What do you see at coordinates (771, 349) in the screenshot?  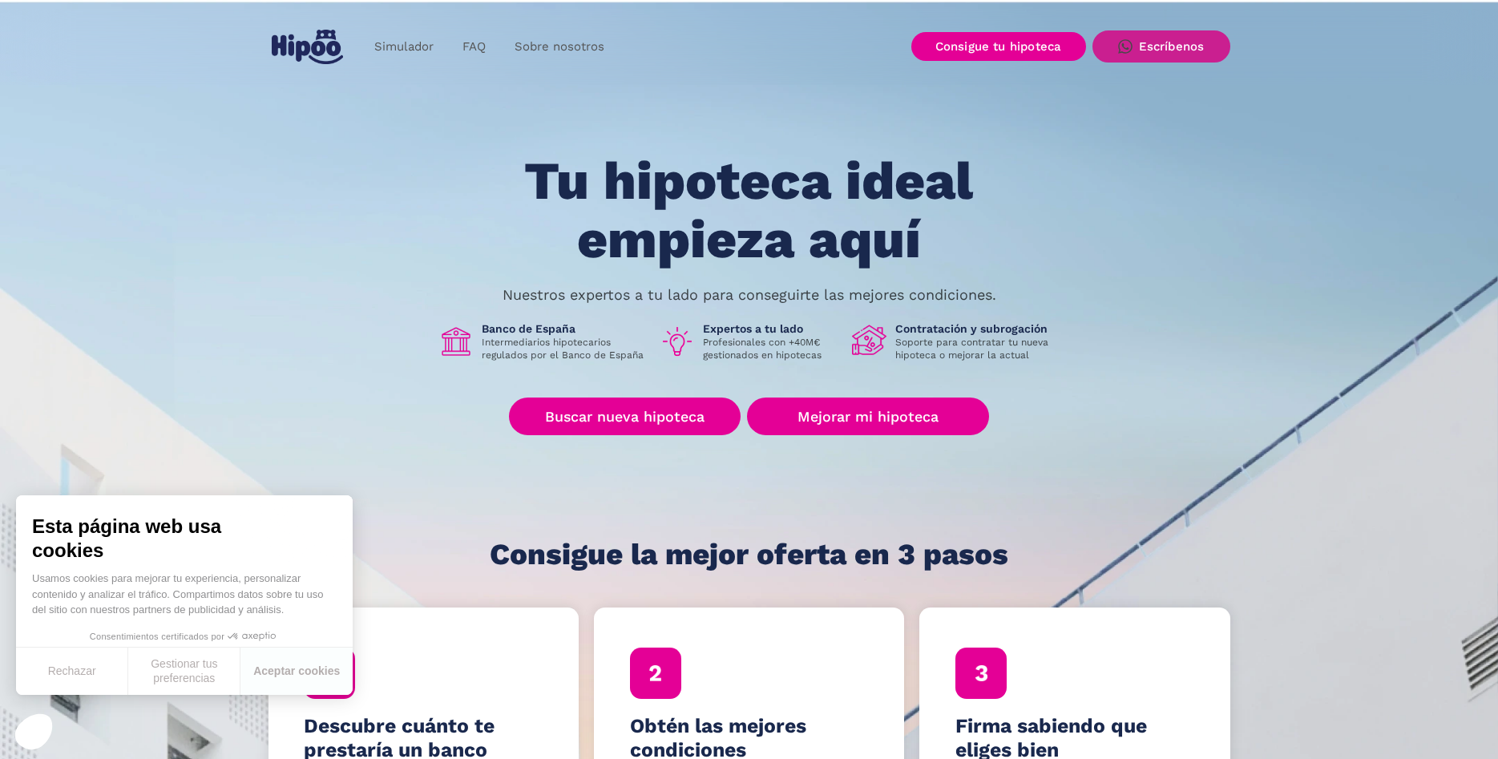 I see `p: Profesionales con +40M€ gestionados en hipotecas` at bounding box center [771, 349].